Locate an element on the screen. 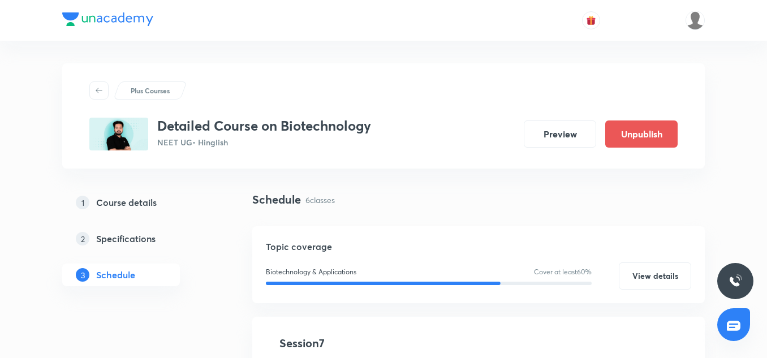  p: 2 is located at coordinates (83, 239).